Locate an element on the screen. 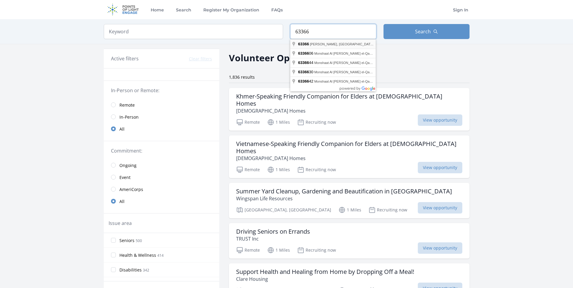  a: In-Person is located at coordinates (161, 117).